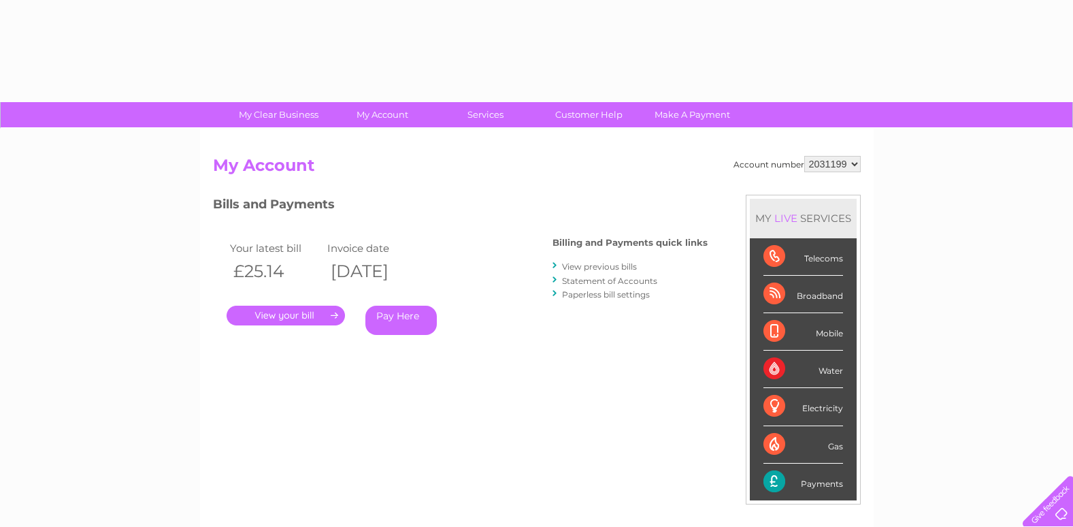 The height and width of the screenshot is (527, 1073). What do you see at coordinates (797, 164) in the screenshot?
I see `div: Account number` at bounding box center [797, 164].